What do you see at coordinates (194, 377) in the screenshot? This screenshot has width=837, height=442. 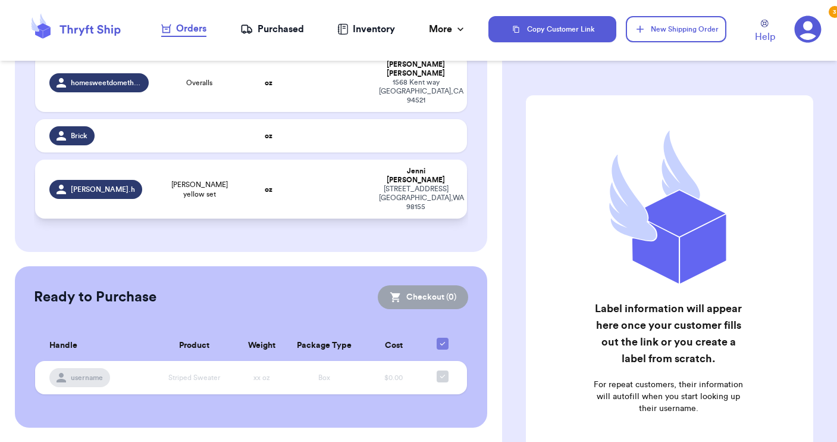 I see `span: Striped Sweater` at bounding box center [194, 377].